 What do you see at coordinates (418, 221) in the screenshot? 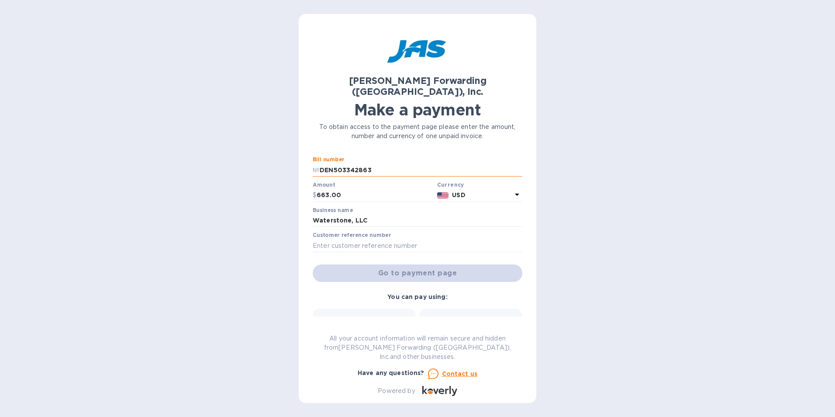
I see `input: Enter business name` at bounding box center [418, 221].